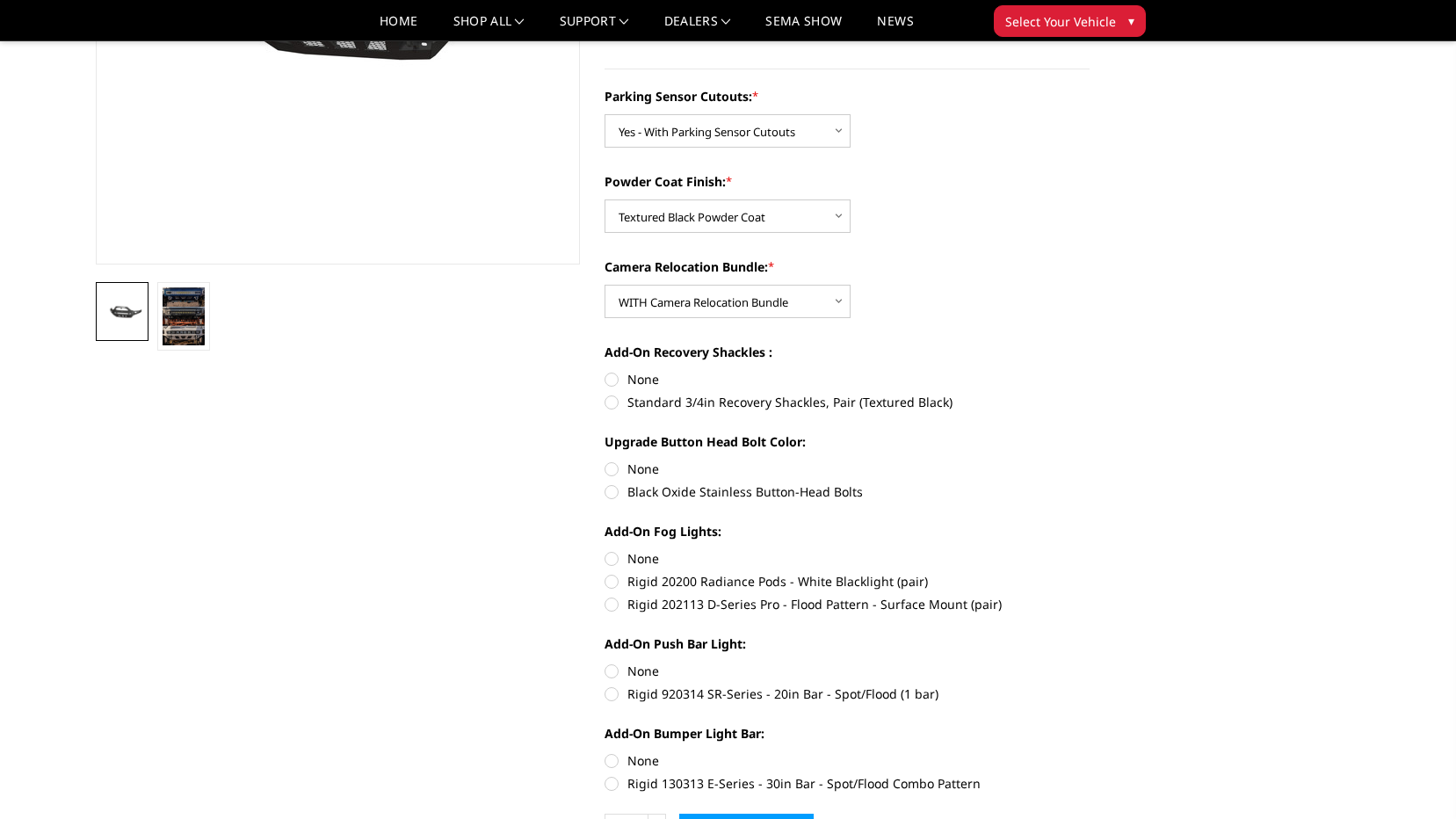 The height and width of the screenshot is (819, 1456). I want to click on a: Dealers, so click(698, 27).